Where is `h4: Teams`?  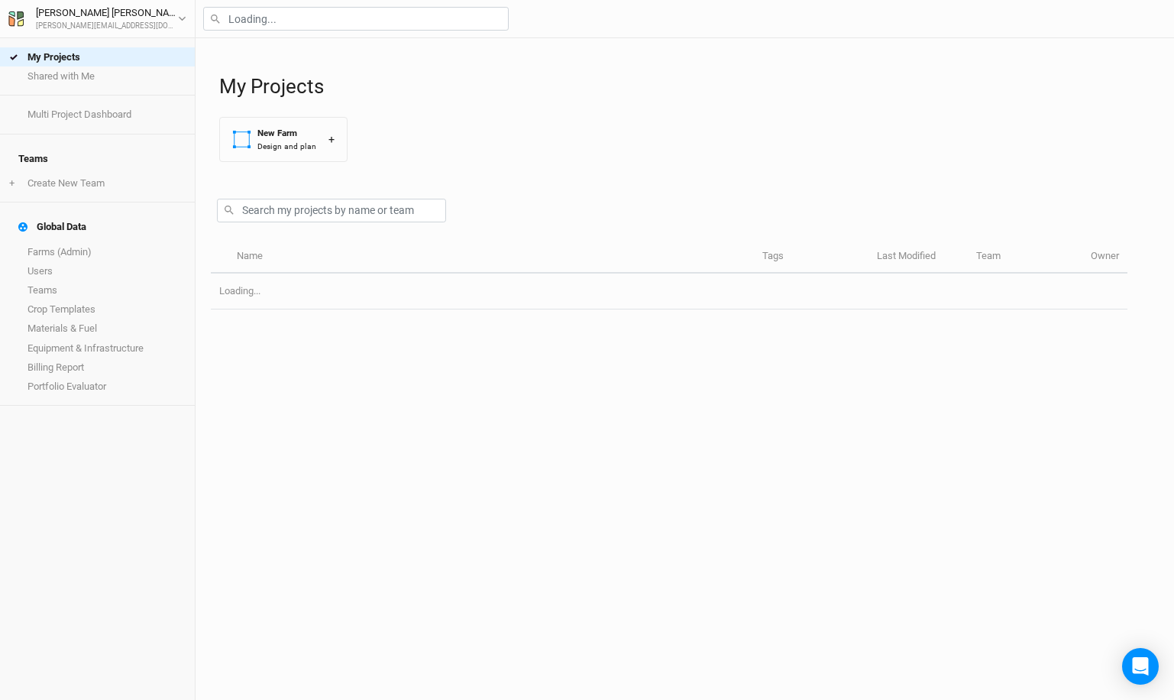
h4: Teams is located at coordinates (97, 159).